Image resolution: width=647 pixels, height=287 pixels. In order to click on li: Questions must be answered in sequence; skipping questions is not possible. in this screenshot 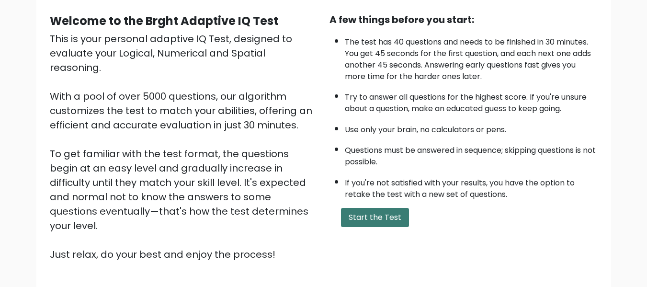, I will do `click(472, 154)`.